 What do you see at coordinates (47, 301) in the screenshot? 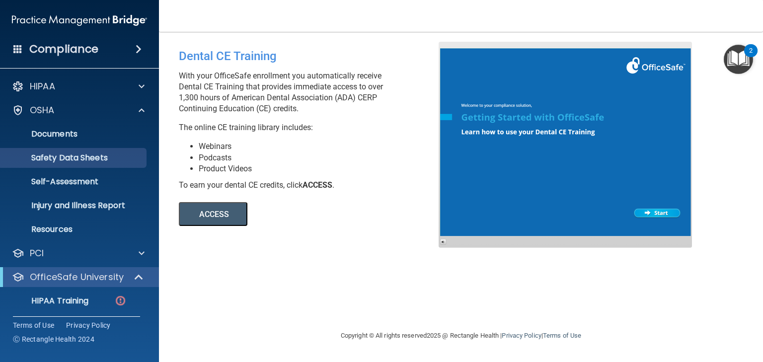
I see `p: HIPAA Training` at bounding box center [47, 301].